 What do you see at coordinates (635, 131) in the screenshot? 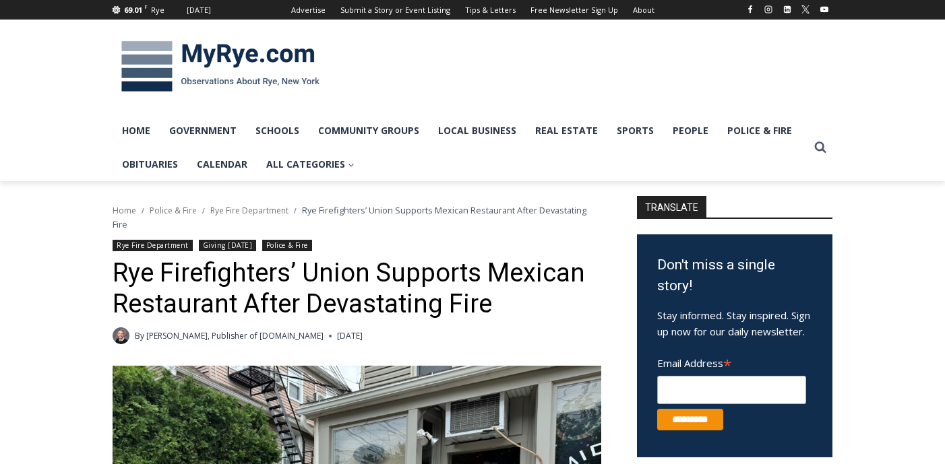
I see `a: Sports` at bounding box center [635, 131].